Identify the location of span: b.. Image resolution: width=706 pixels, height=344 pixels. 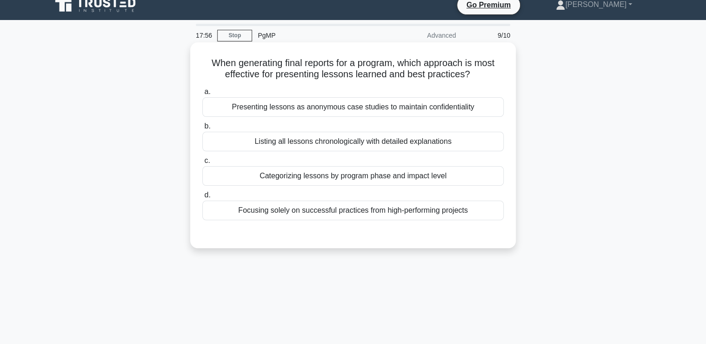
(207, 126).